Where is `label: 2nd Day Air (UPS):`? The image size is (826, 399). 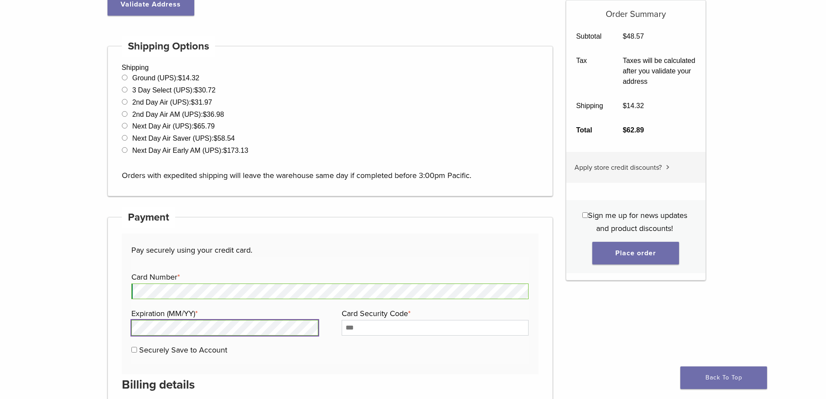
label: 2nd Day Air (UPS): is located at coordinates (172, 102).